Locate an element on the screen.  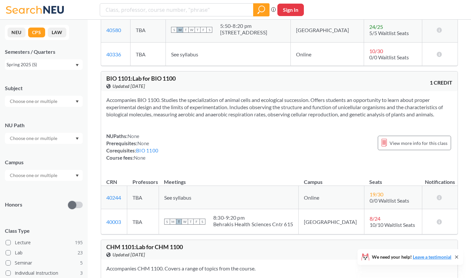
span: 5 is located at coordinates (82, 263).